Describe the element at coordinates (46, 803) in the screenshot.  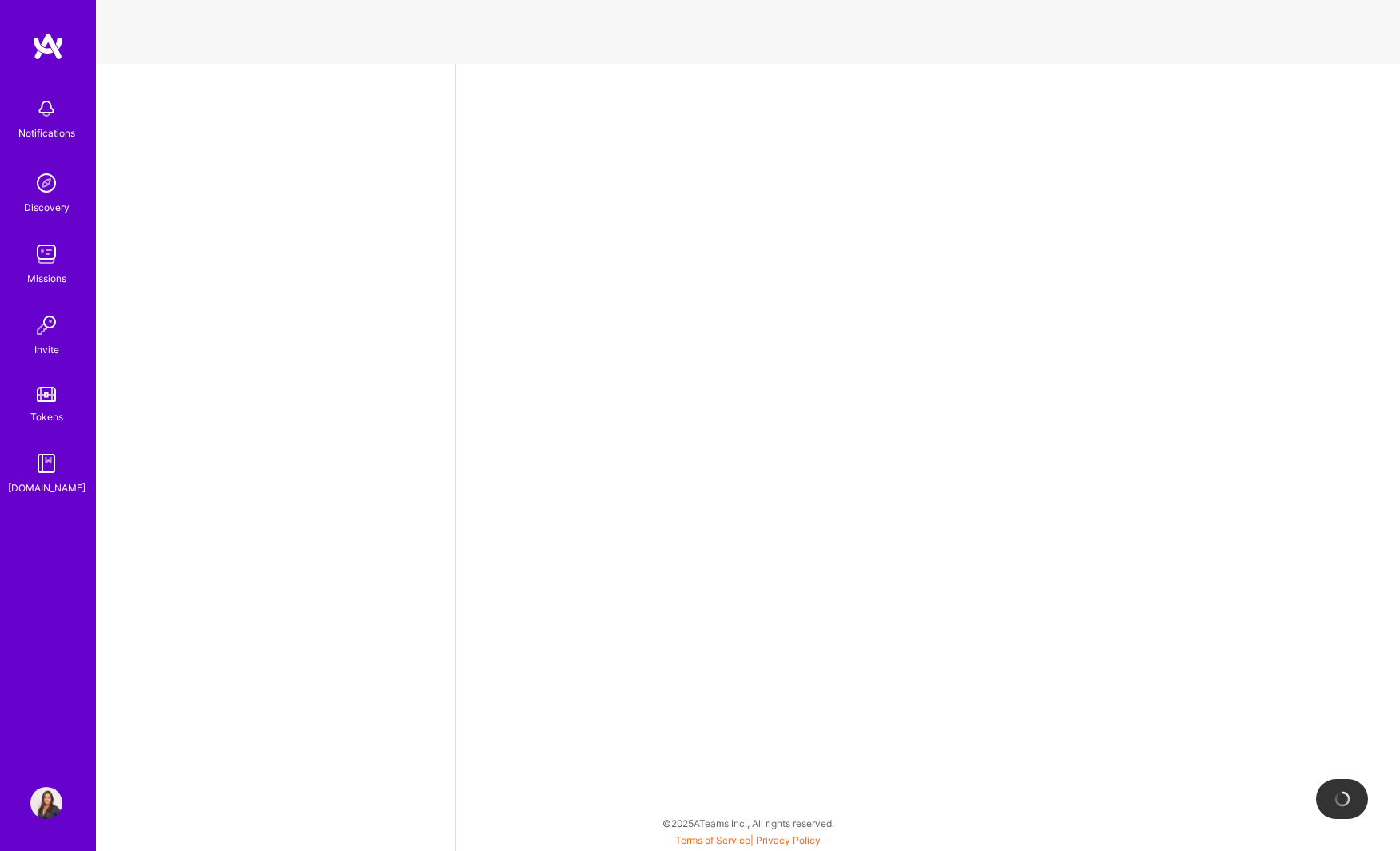
I see `img: User Avatar` at that location.